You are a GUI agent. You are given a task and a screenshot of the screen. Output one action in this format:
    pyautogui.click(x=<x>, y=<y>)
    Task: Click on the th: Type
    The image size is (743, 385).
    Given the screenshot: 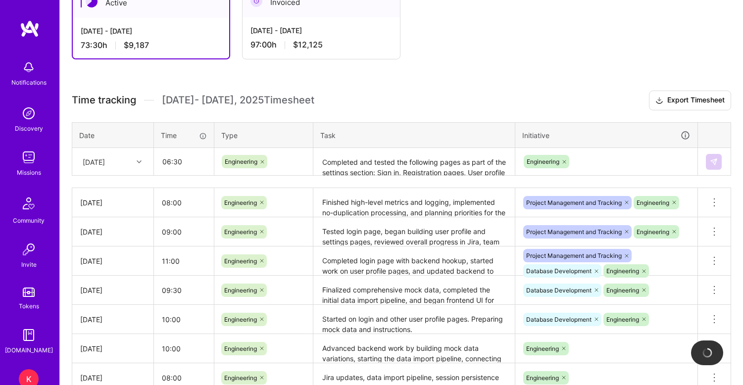 What is the action you would take?
    pyautogui.click(x=264, y=135)
    